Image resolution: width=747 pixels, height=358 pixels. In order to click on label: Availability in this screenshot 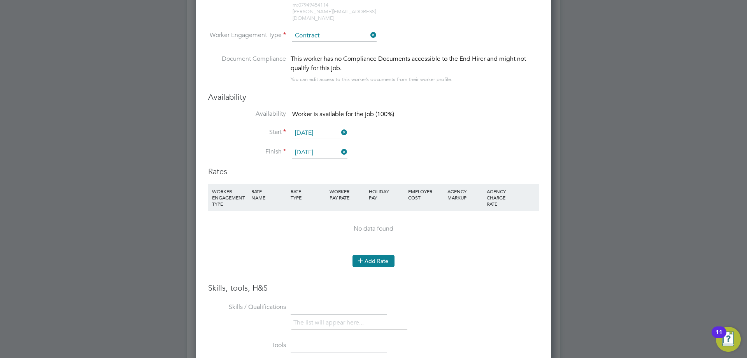, I will do `click(247, 114)`.